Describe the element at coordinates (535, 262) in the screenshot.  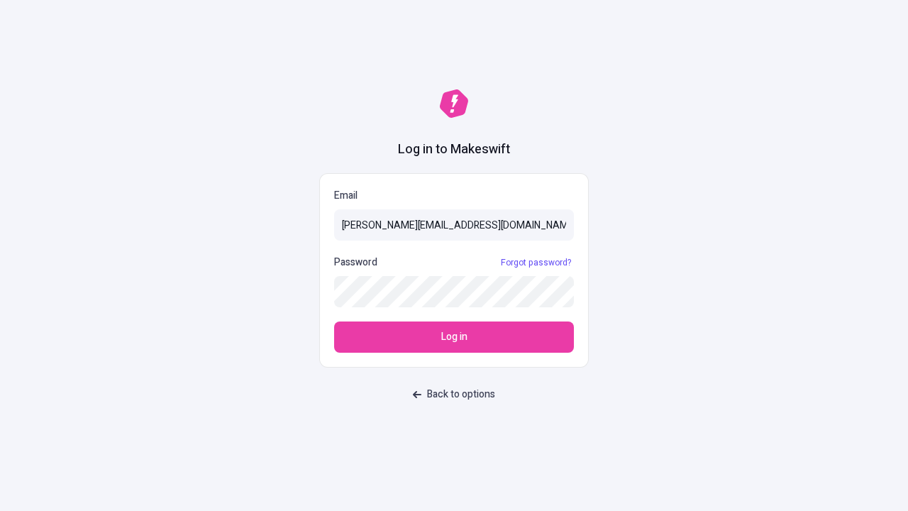
I see `a: Forgot password?` at that location.